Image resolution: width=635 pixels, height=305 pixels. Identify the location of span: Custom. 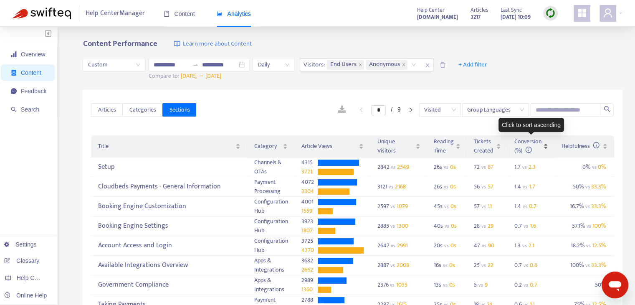
(114, 65).